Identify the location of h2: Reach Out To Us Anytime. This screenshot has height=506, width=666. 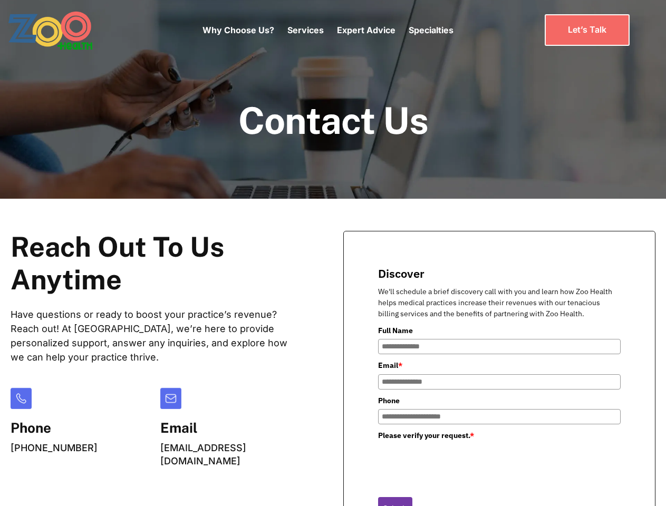
(155, 264).